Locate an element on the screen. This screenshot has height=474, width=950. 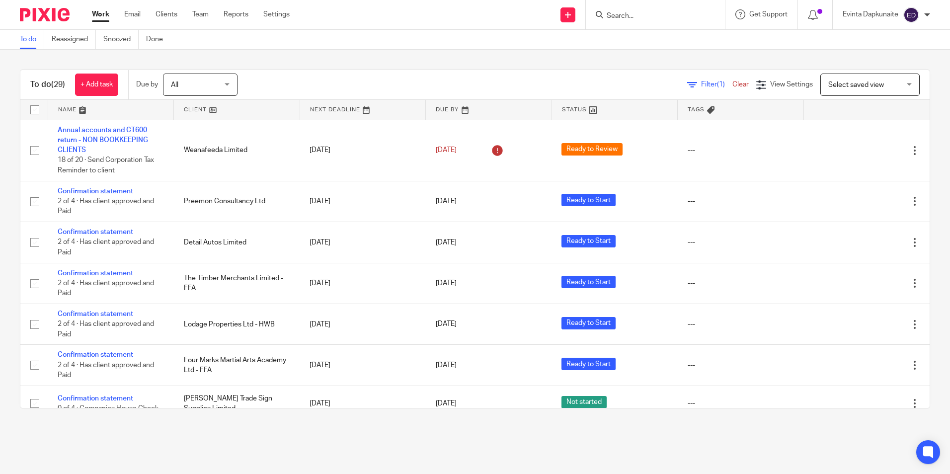
a: Team is located at coordinates (200, 14).